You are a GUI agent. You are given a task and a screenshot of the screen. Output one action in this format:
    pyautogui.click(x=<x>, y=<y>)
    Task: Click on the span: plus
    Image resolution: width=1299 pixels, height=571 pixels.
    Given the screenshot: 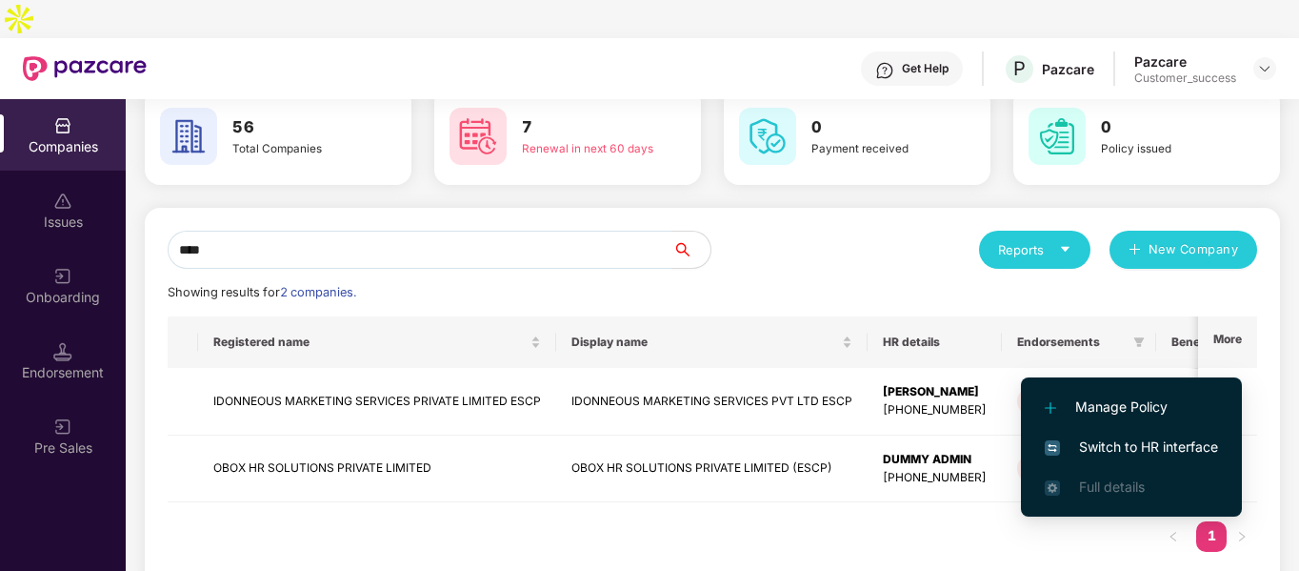 What is the action you would take?
    pyautogui.click(x=1135, y=251)
    